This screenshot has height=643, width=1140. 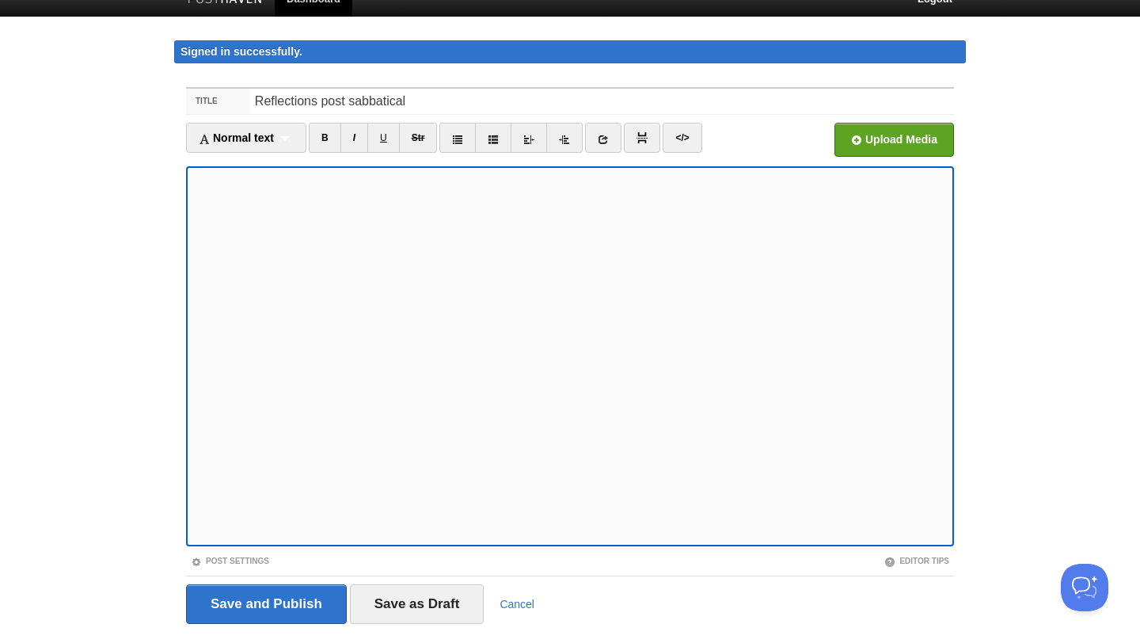 I want to click on img: pagebreak-icon.png, so click(x=642, y=138).